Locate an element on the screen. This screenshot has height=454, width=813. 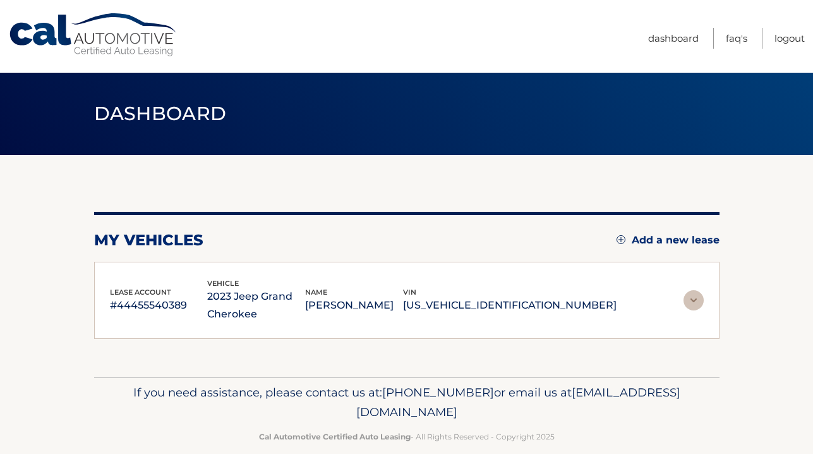
a: Add a new lease is located at coordinates (668, 240).